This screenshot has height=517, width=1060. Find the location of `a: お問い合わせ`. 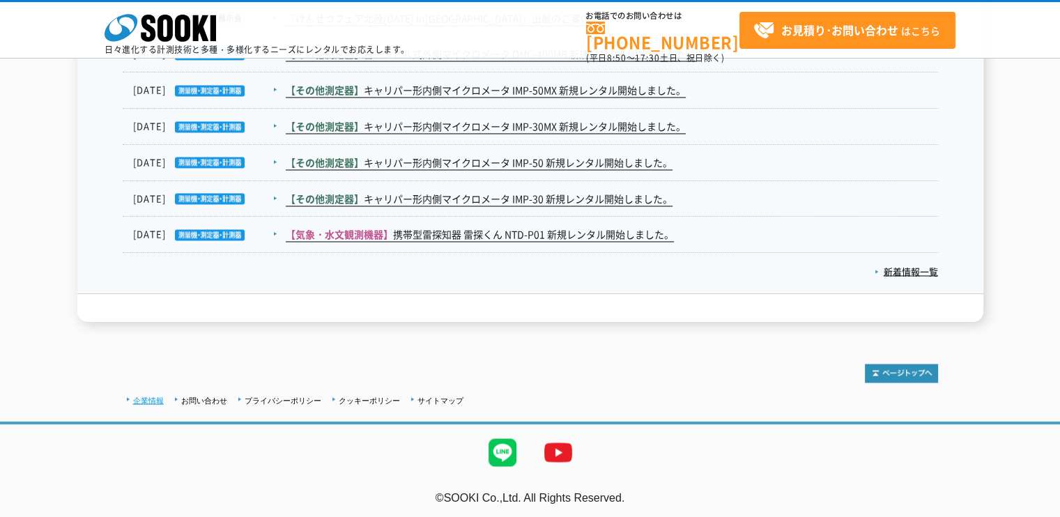

a: お問い合わせ is located at coordinates (204, 400).